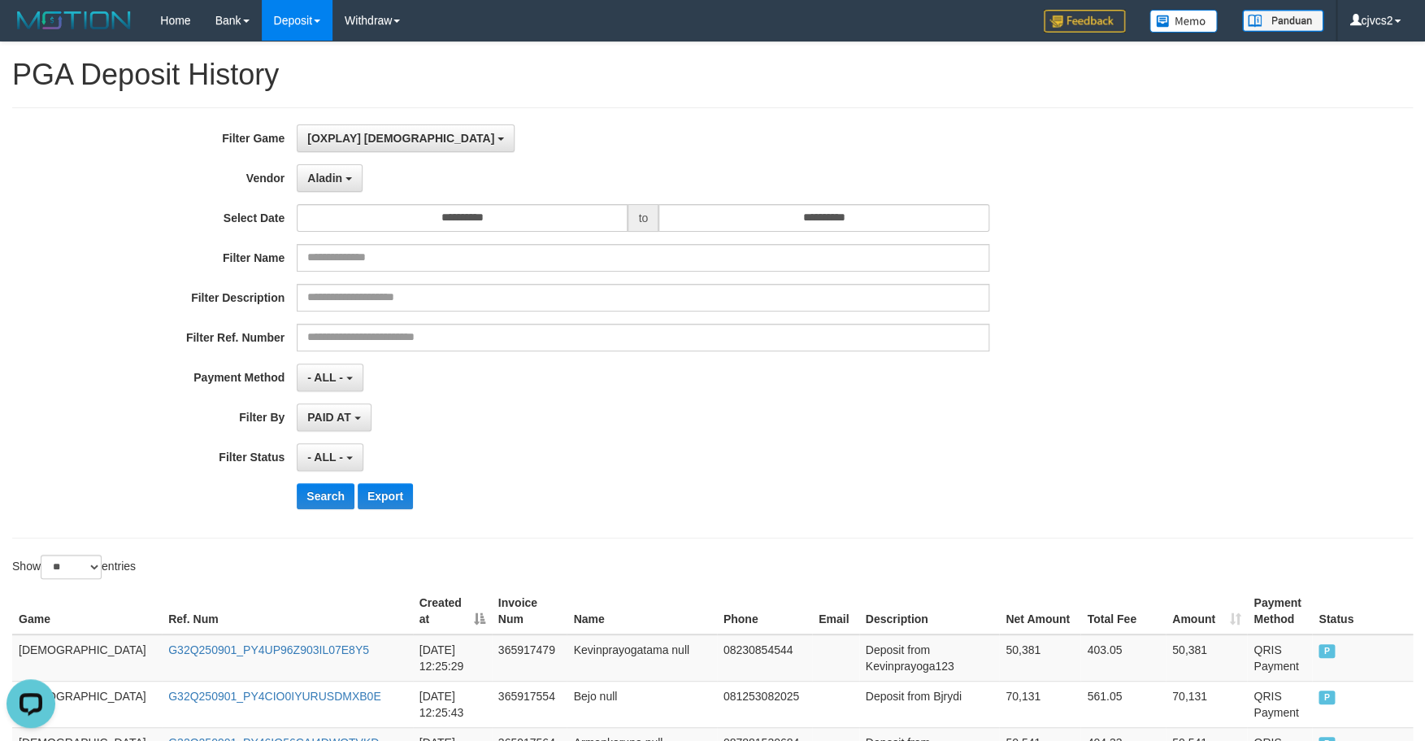  What do you see at coordinates (1283, 20) in the screenshot?
I see `img: panduan.png` at bounding box center [1283, 20].